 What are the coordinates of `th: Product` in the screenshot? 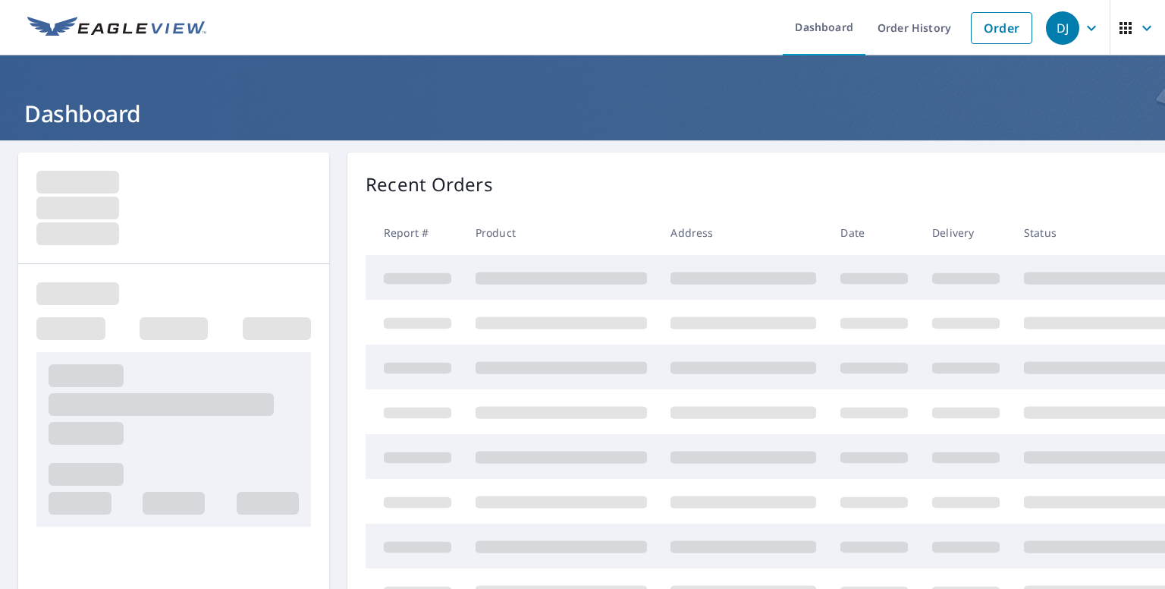 It's located at (561, 232).